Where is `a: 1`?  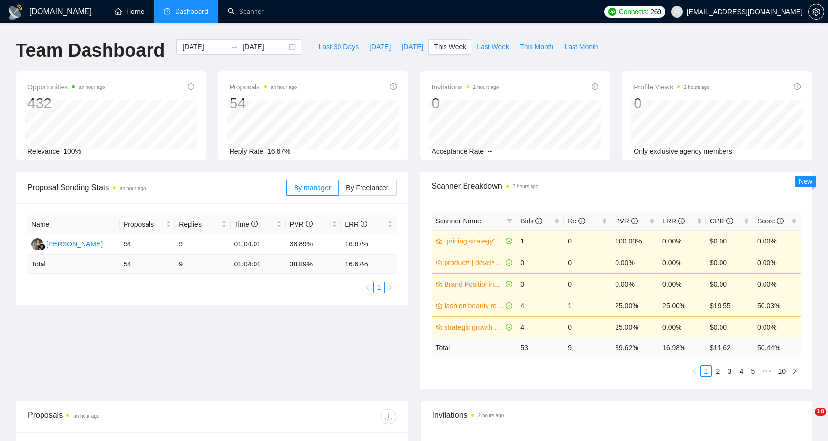
a: 1 is located at coordinates (379, 287).